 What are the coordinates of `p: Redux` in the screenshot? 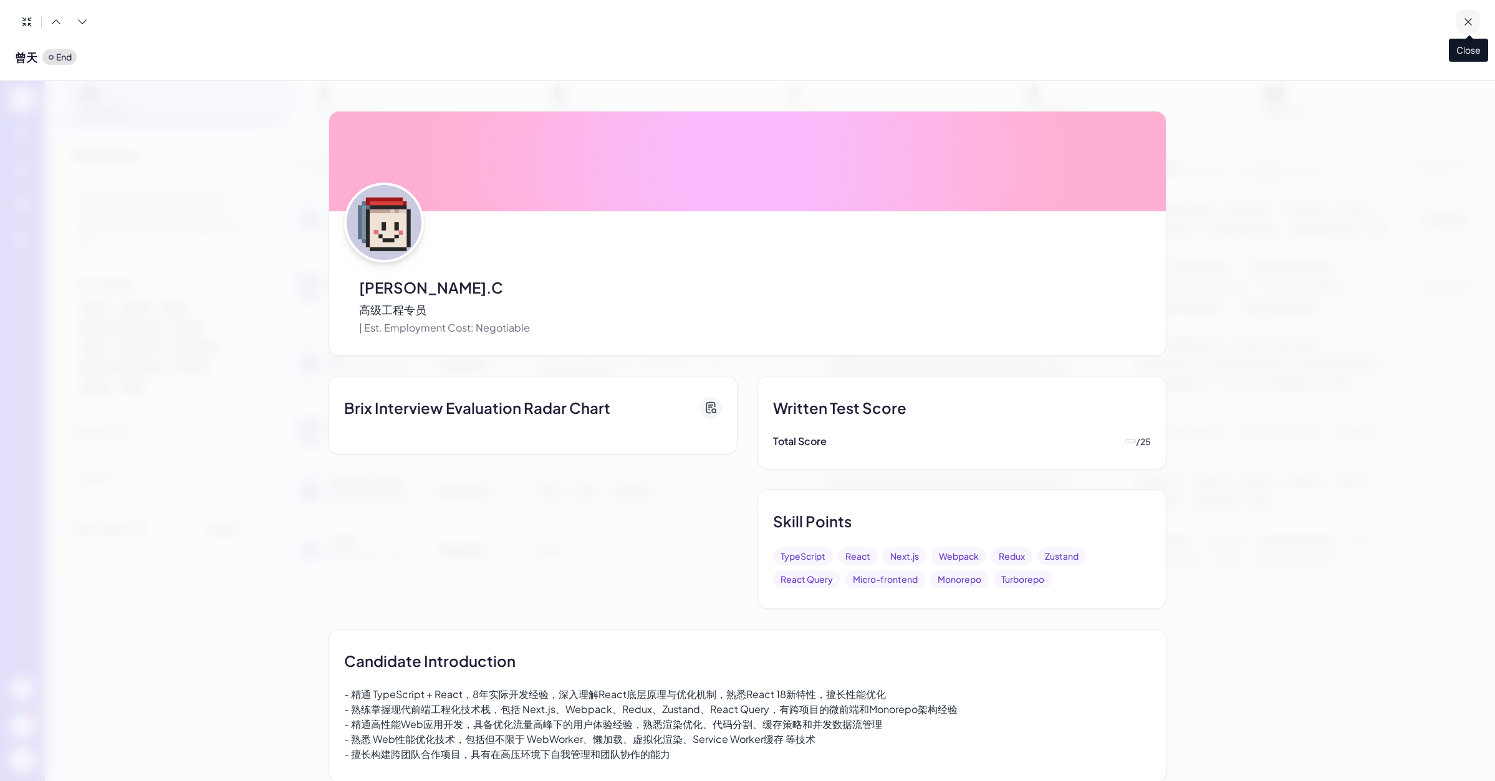 It's located at (1012, 556).